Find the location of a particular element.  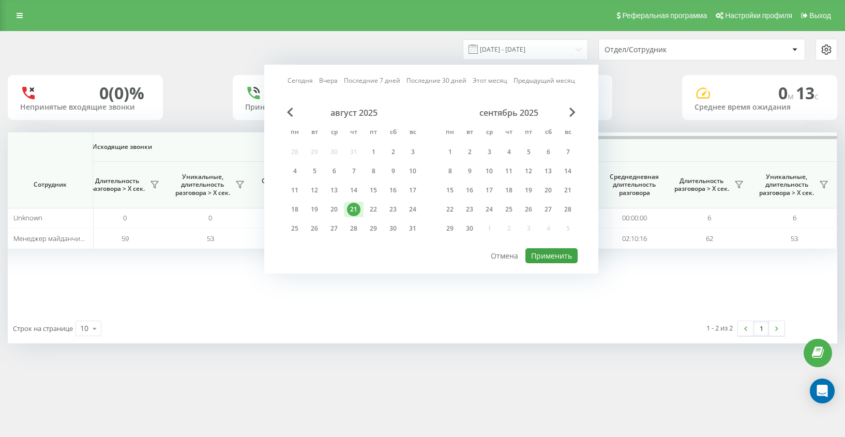

div: 2 is located at coordinates (470, 152).